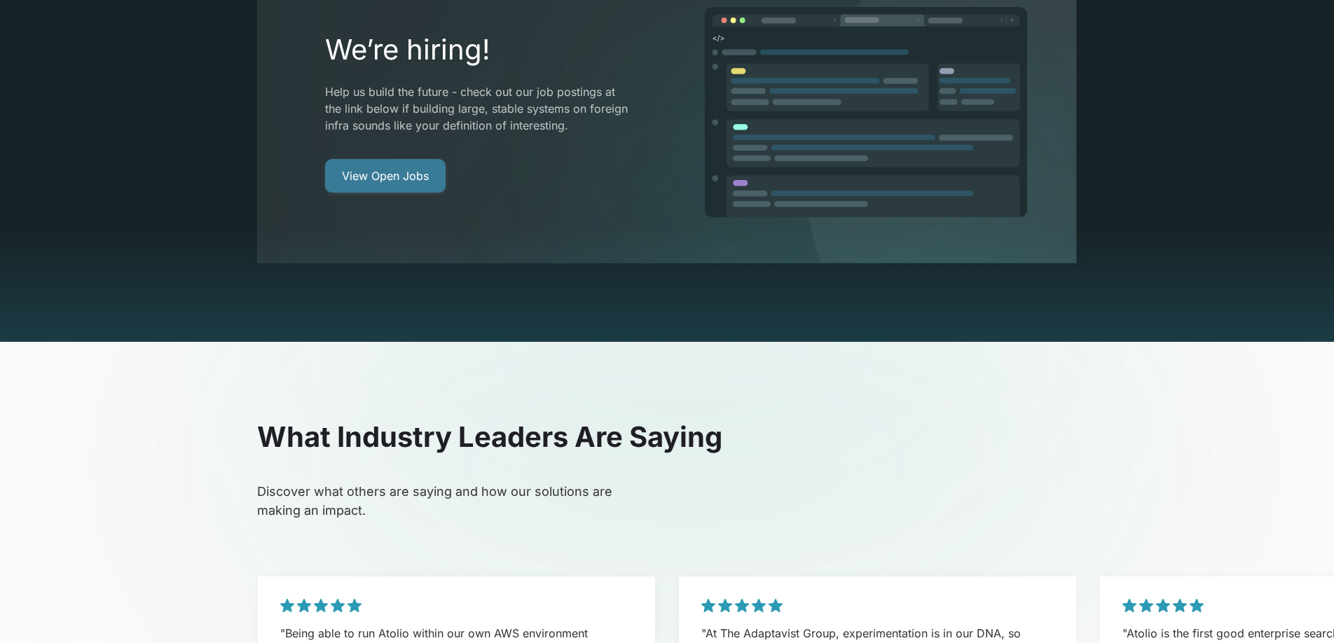 This screenshot has height=643, width=1334. Describe the element at coordinates (667, 437) in the screenshot. I see `h2: What Industry Leaders Are Saying` at that location.